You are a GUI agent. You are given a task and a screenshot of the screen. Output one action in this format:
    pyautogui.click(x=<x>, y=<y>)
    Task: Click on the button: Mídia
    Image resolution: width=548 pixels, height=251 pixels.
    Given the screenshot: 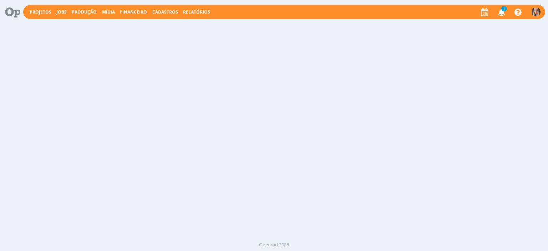 What is the action you would take?
    pyautogui.click(x=108, y=12)
    